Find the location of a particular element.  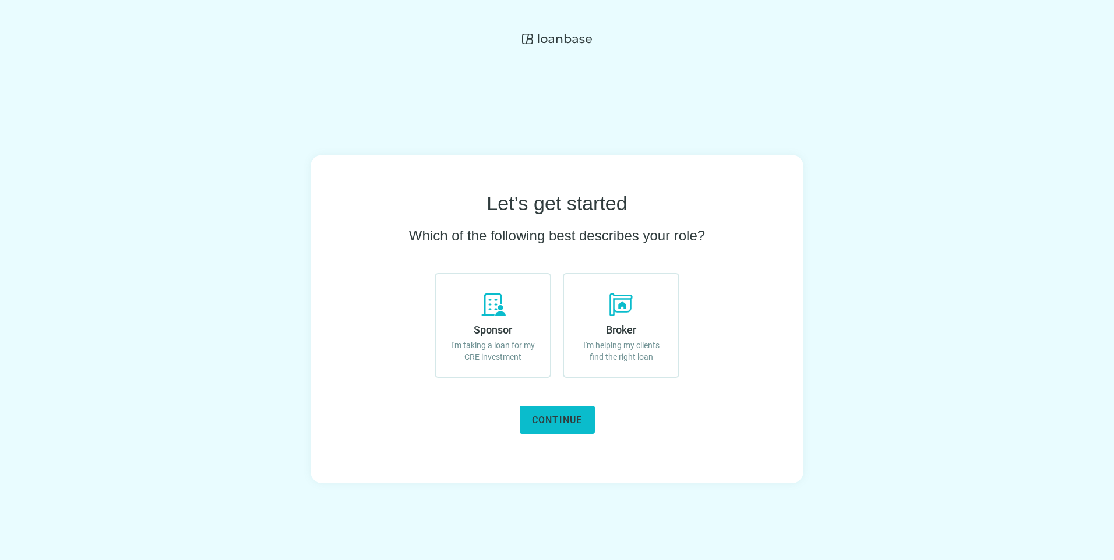

button: Continue is located at coordinates (557, 420).